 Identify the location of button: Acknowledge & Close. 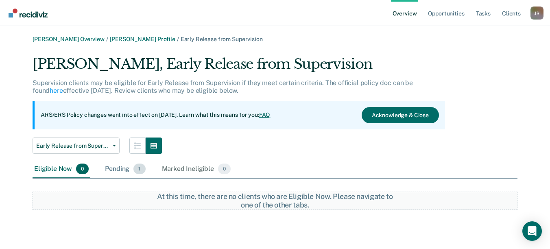
(400, 115).